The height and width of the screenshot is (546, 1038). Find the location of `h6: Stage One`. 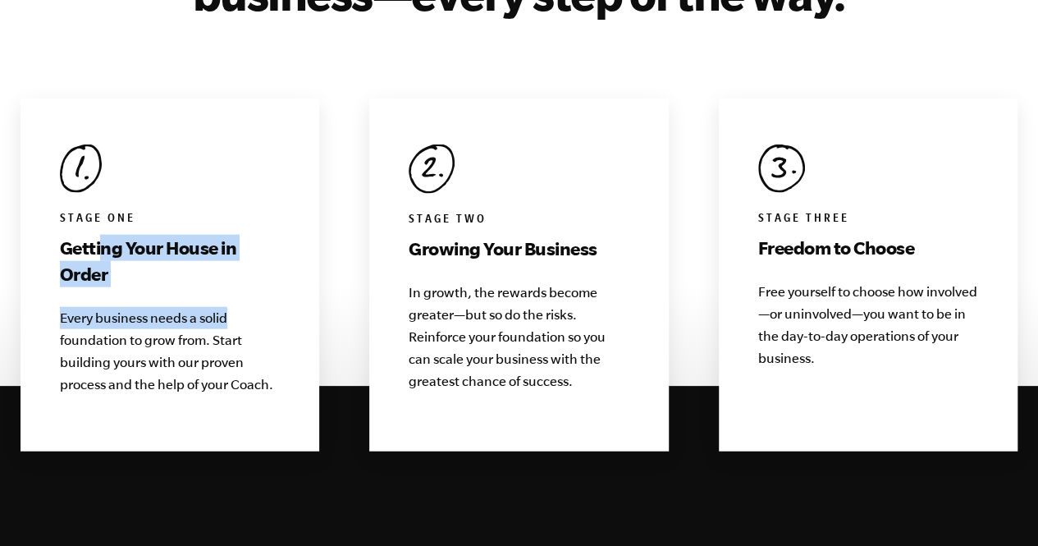

h6: Stage One is located at coordinates (170, 220).